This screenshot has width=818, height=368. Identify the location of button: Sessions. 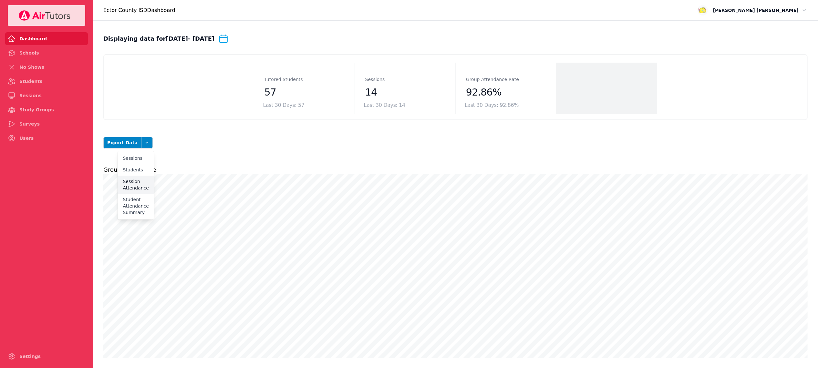
(136, 158).